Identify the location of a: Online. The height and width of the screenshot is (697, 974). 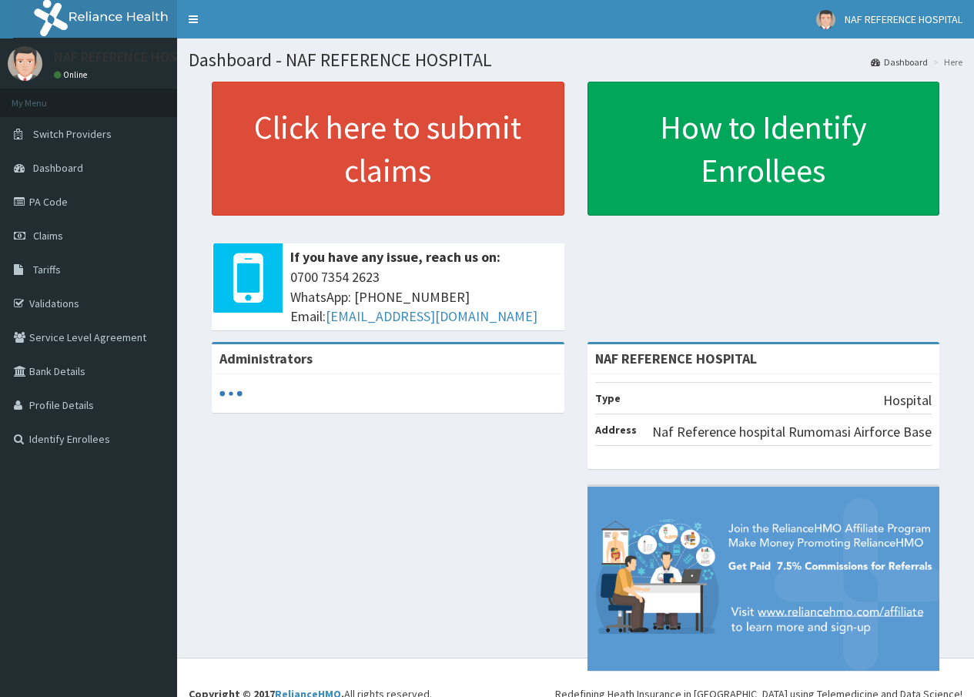
(72, 75).